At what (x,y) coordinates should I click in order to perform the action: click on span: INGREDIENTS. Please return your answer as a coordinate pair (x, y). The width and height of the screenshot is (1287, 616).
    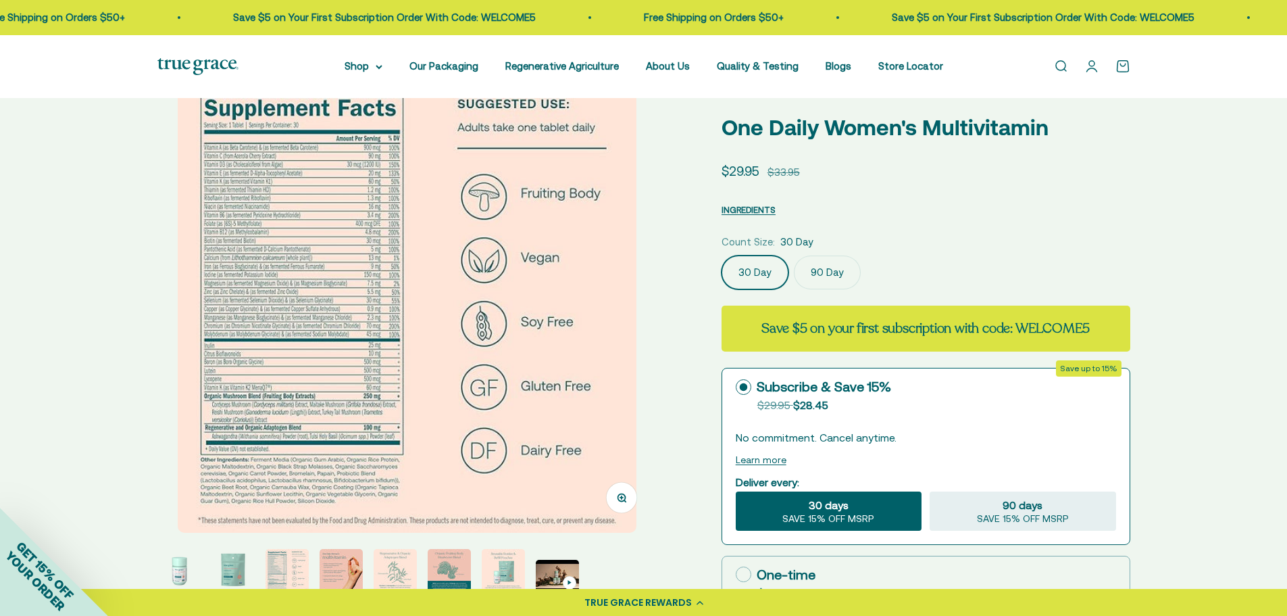
    Looking at the image, I should click on (749, 209).